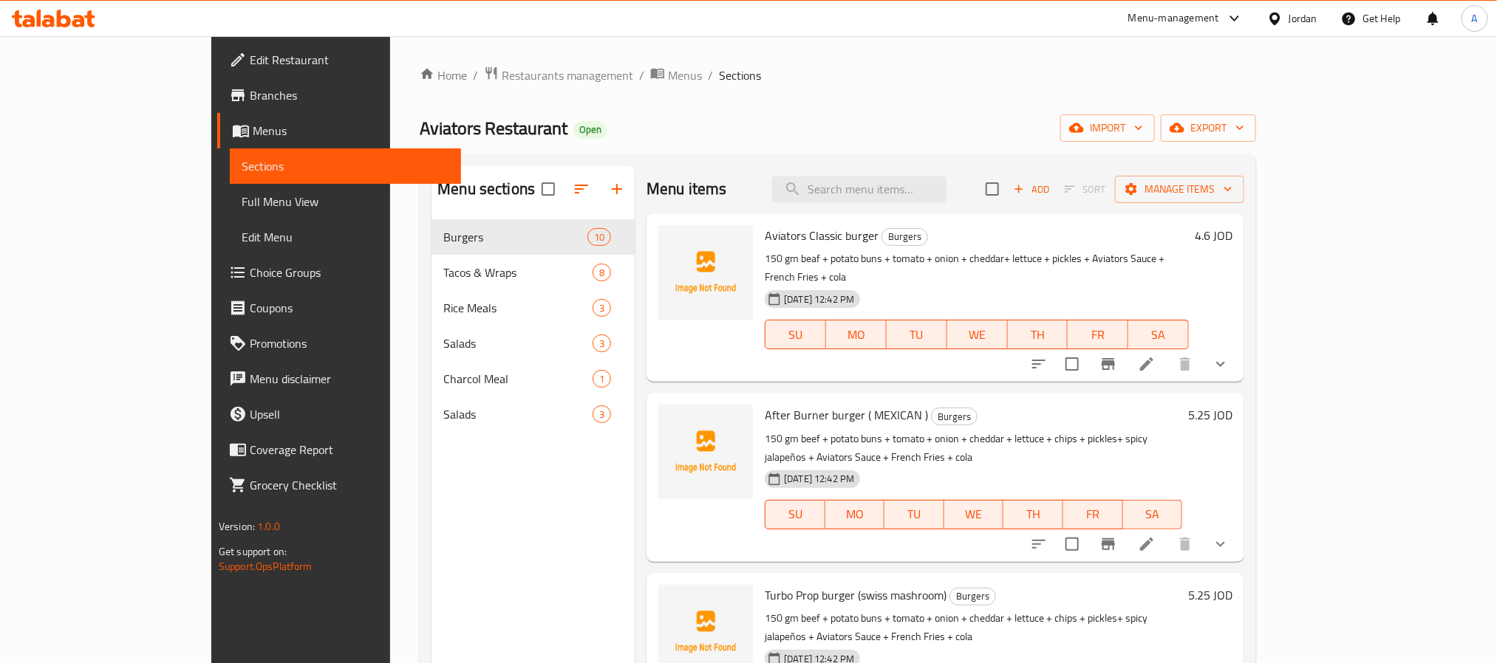  Describe the element at coordinates (973, 448) in the screenshot. I see `p: 150 gm beef + potato buns + tomato + onion + cheddar + lettuce + chips + pickles+ spicy jalapeños...` at that location.